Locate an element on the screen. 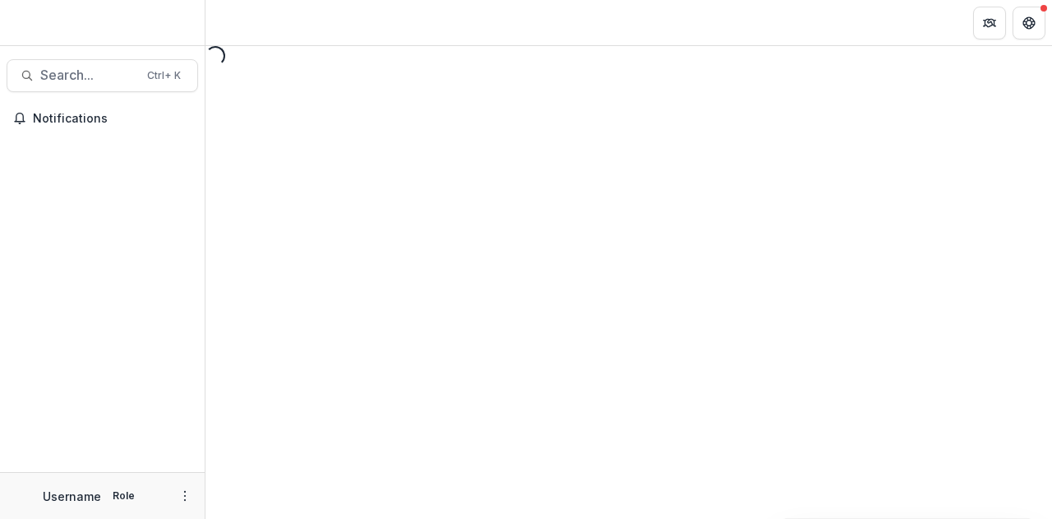  button: Partners is located at coordinates (990, 23).